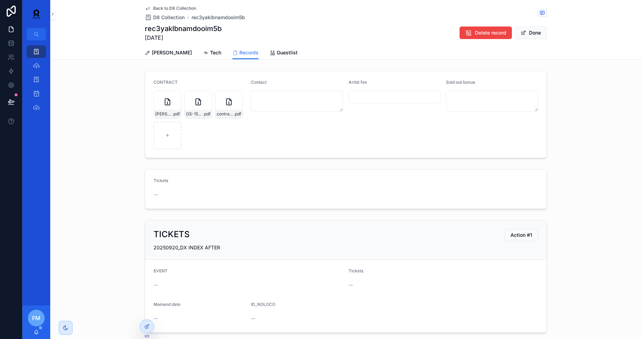  What do you see at coordinates (263, 304) in the screenshot?
I see `span: ID_NOLOCO` at bounding box center [263, 304].